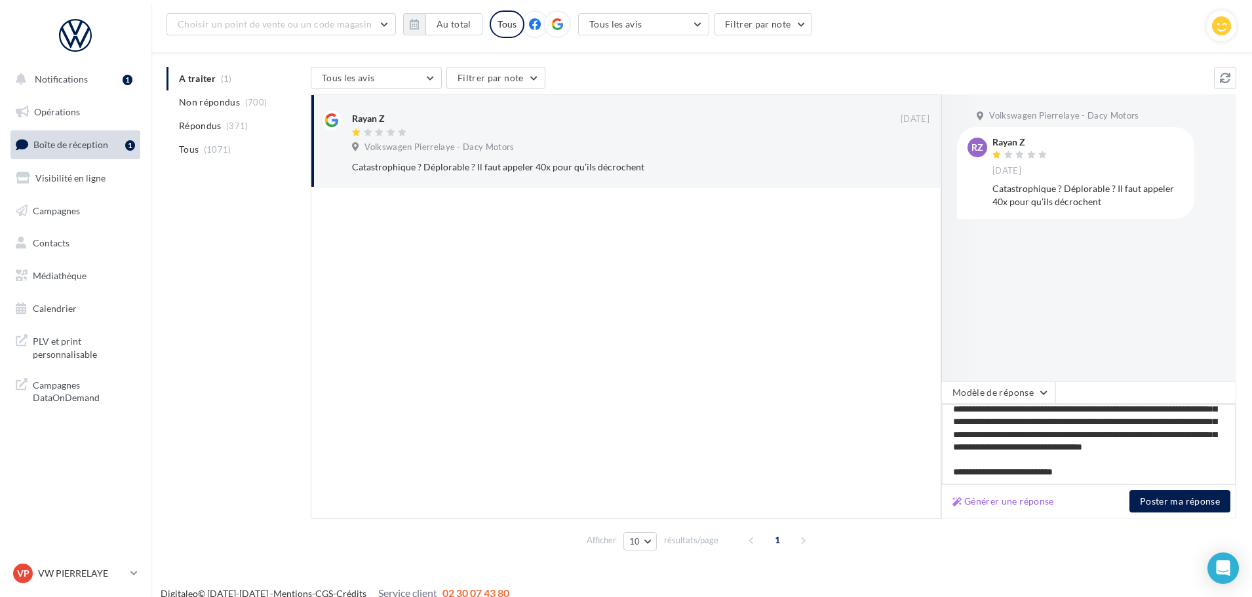 The width and height of the screenshot is (1252, 597). I want to click on span: Afficher, so click(601, 540).